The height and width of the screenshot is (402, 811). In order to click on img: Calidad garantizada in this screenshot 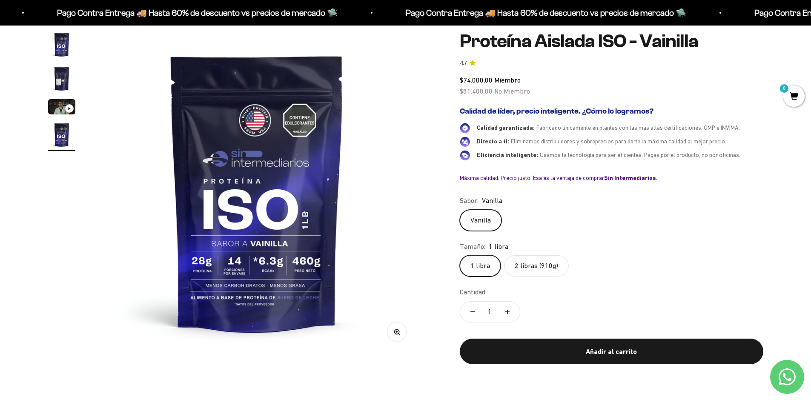, I will do `click(465, 128)`.